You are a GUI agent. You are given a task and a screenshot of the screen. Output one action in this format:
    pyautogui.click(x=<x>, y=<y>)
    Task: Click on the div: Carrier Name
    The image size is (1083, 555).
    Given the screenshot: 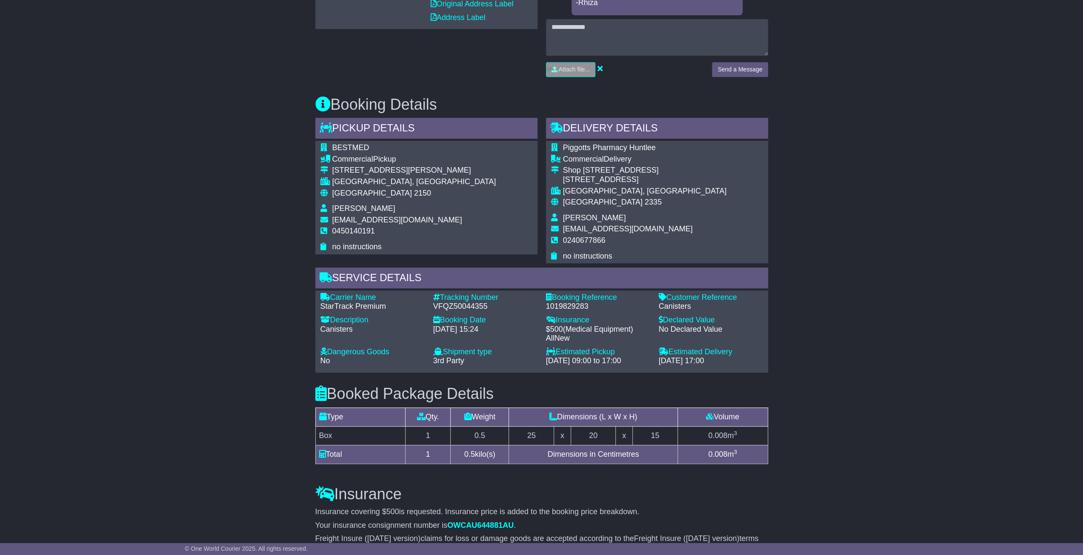 What is the action you would take?
    pyautogui.click(x=372, y=298)
    